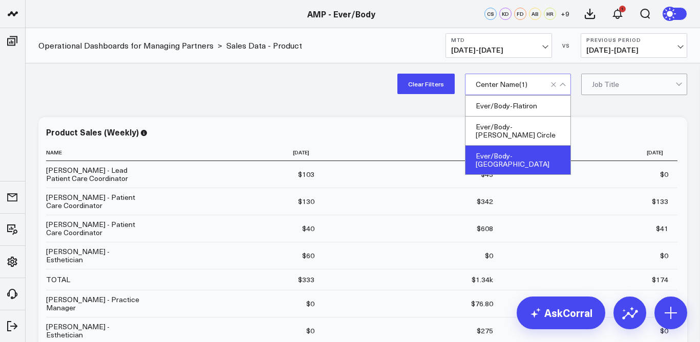  What do you see at coordinates (505, 14) in the screenshot?
I see `div: KD` at bounding box center [505, 14].